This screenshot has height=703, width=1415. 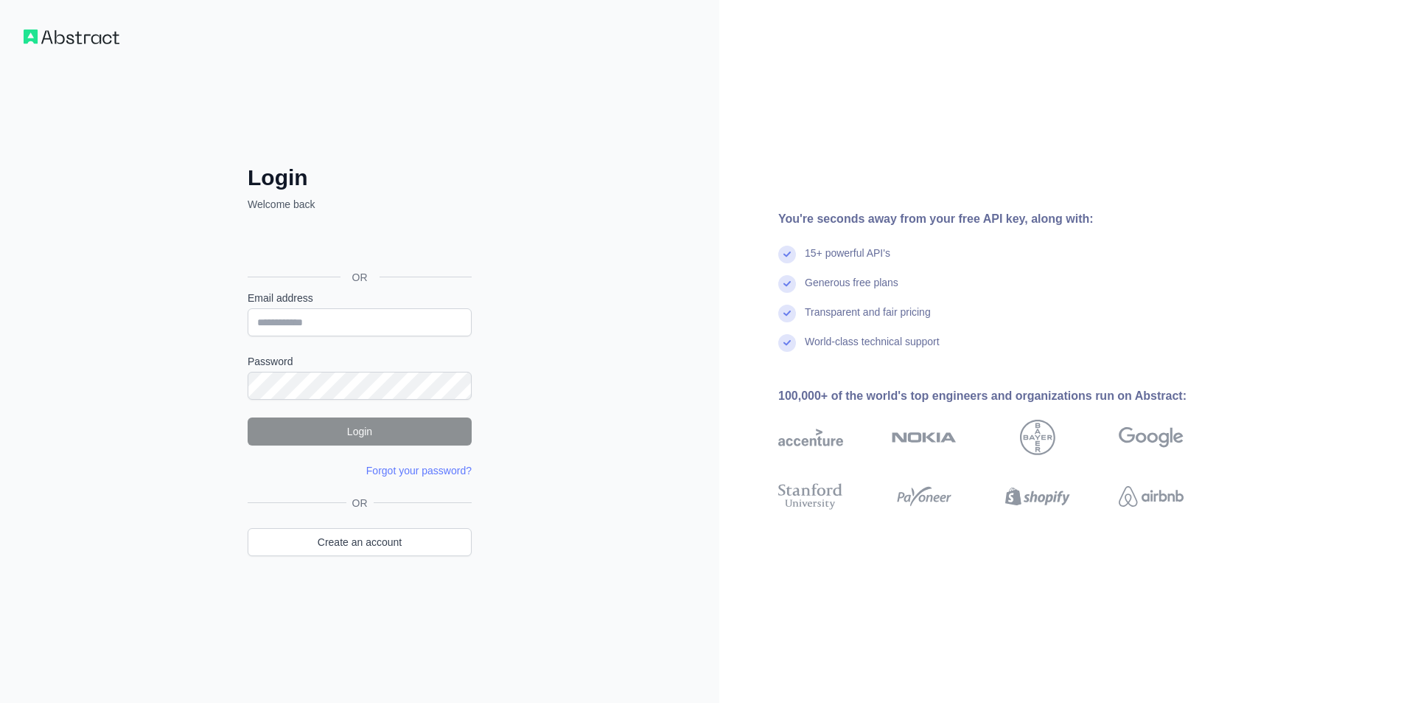 What do you see at coordinates (851, 290) in the screenshot?
I see `div: Generous free plans` at bounding box center [851, 290].